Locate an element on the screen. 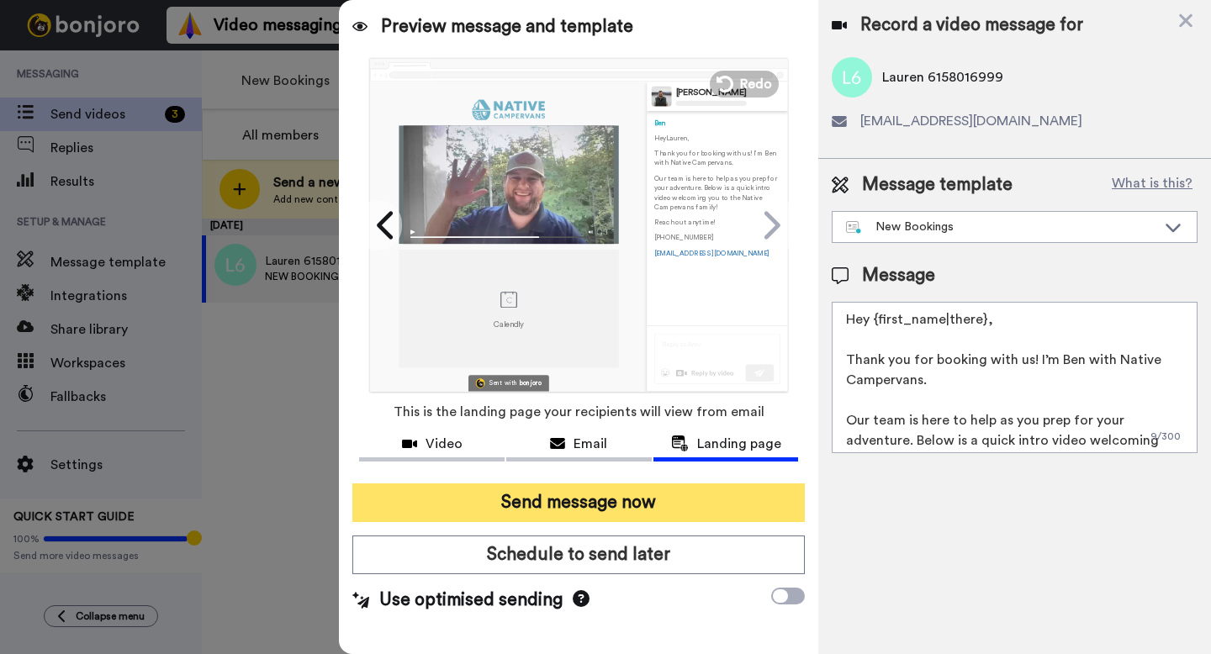 This screenshot has width=1211, height=654. div: Ben is located at coordinates (717, 122).